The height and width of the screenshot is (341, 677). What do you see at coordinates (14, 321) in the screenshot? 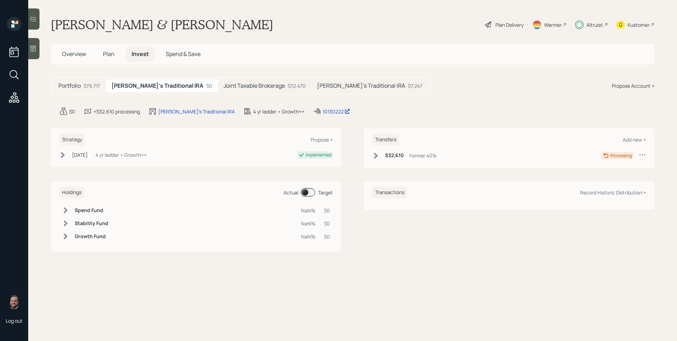
I see `div: Log out` at bounding box center [14, 321].